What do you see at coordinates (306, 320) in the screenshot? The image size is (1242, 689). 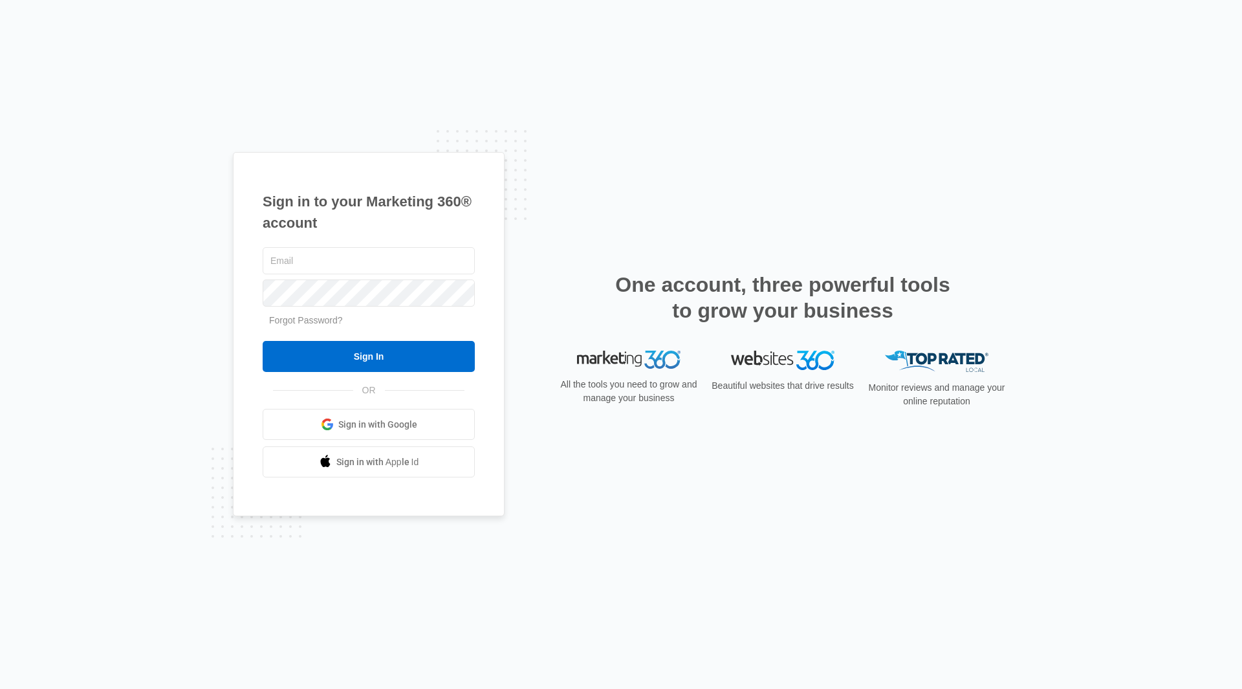 I see `a: Forgot Password?` at bounding box center [306, 320].